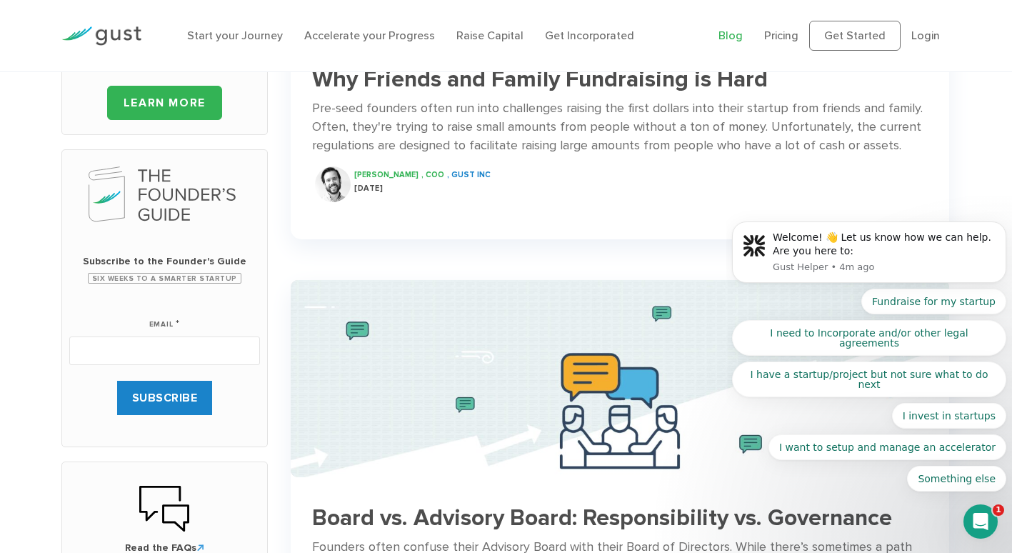  Describe the element at coordinates (469, 174) in the screenshot. I see `span: , Gust INC` at that location.